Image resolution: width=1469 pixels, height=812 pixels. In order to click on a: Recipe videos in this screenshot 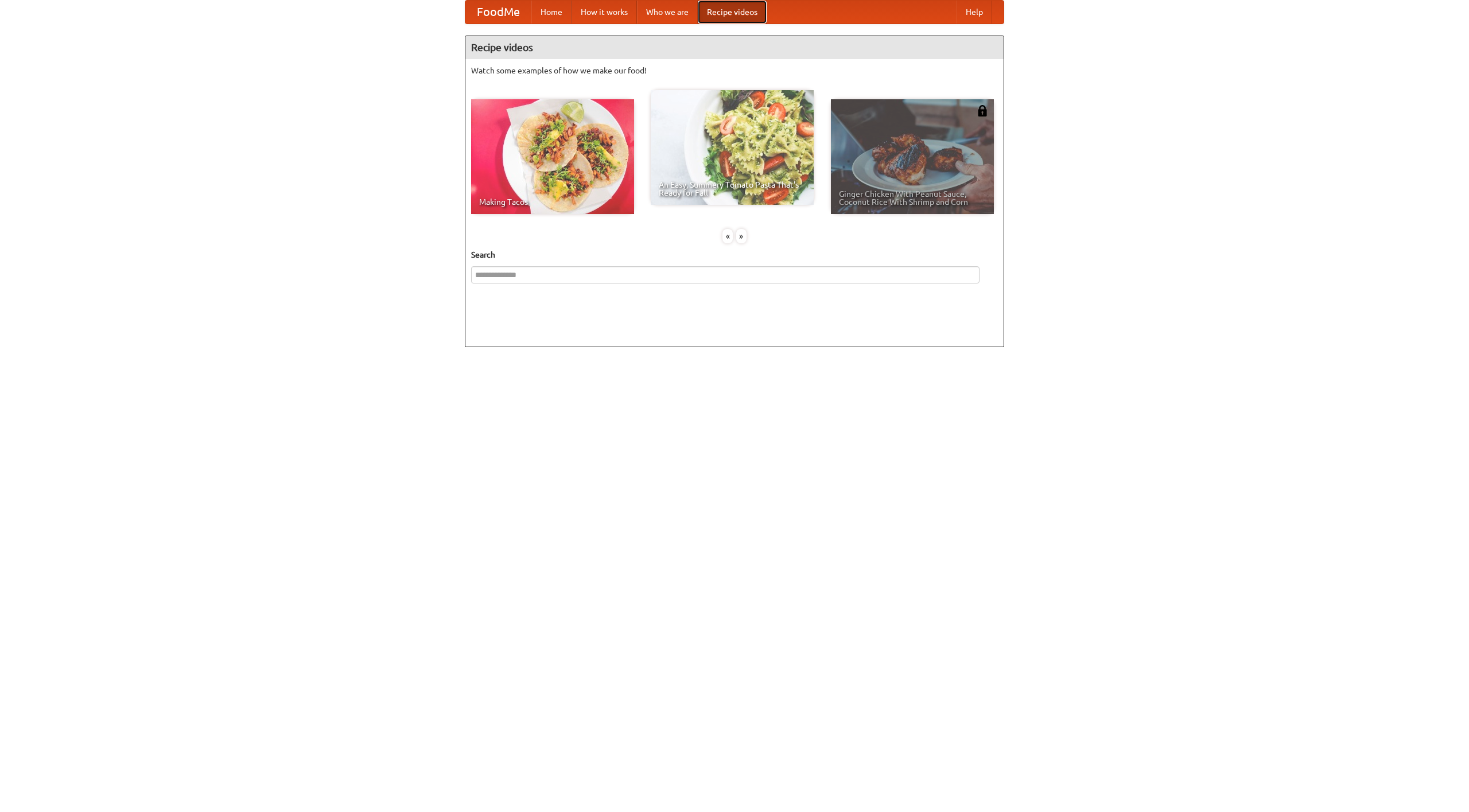, I will do `click(733, 12)`.